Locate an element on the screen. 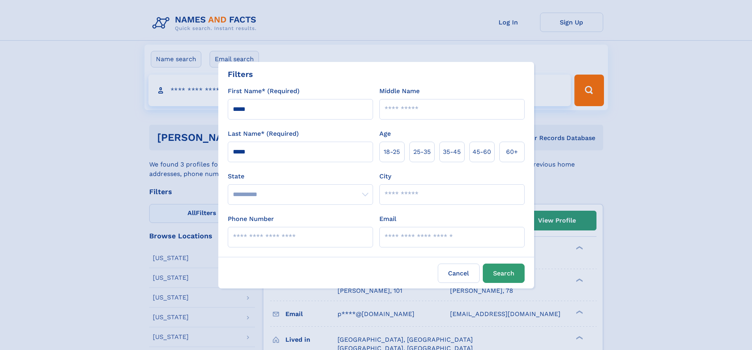 This screenshot has width=752, height=350. span: 35‑45 is located at coordinates (452, 152).